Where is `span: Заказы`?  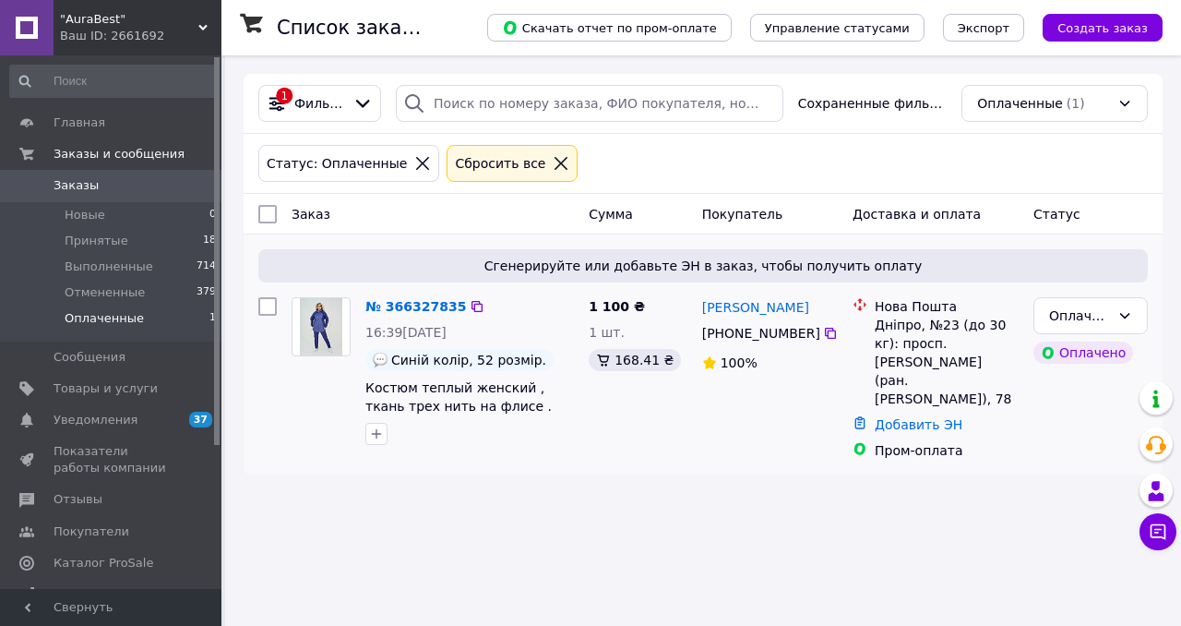
span: Заказы is located at coordinates (76, 185).